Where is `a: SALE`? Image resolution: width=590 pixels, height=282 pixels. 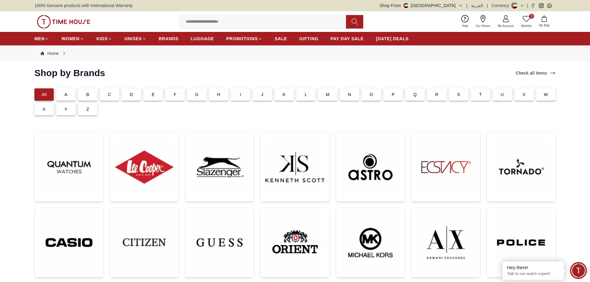
a: SALE is located at coordinates (281, 39).